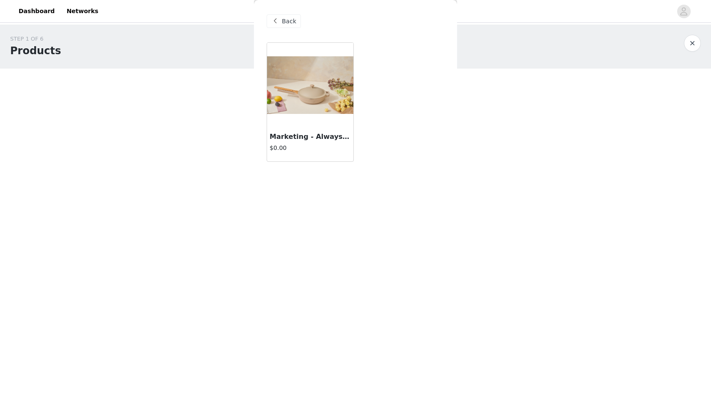 This screenshot has width=711, height=393. Describe the element at coordinates (683, 11) in the screenshot. I see `div: avatar` at that location.